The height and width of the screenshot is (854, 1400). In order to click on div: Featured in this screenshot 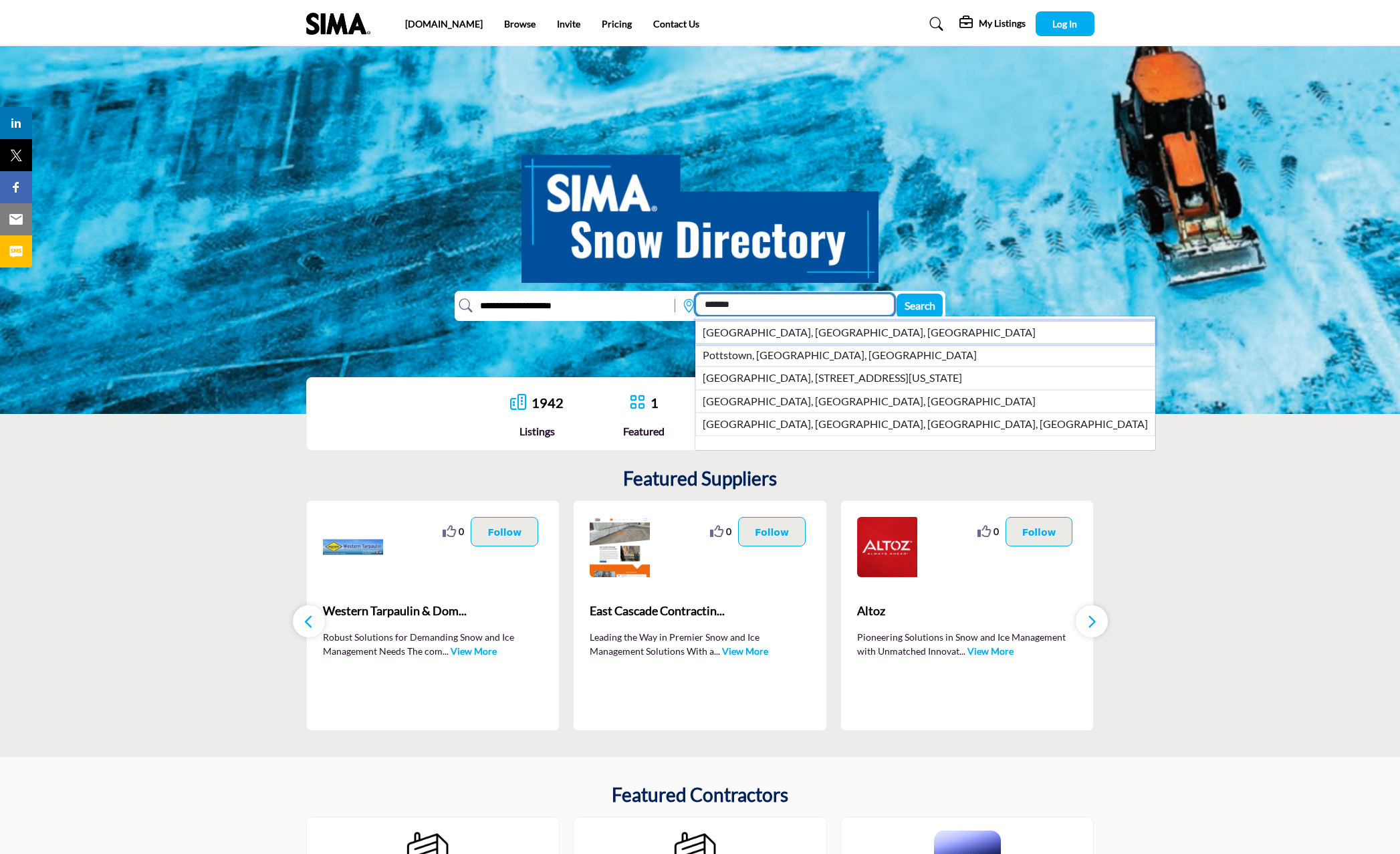, I will do `click(644, 432)`.